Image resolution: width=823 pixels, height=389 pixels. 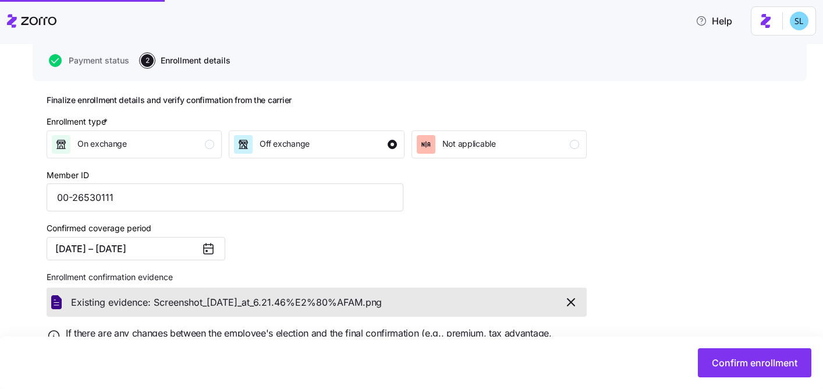 I want to click on span: png, so click(x=373, y=302).